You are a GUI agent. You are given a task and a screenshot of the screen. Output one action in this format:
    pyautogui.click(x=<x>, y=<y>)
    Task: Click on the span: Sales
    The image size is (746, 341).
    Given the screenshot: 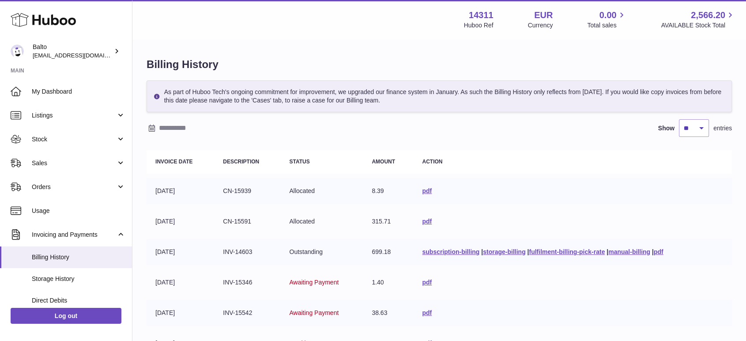 What is the action you would take?
    pyautogui.click(x=74, y=163)
    